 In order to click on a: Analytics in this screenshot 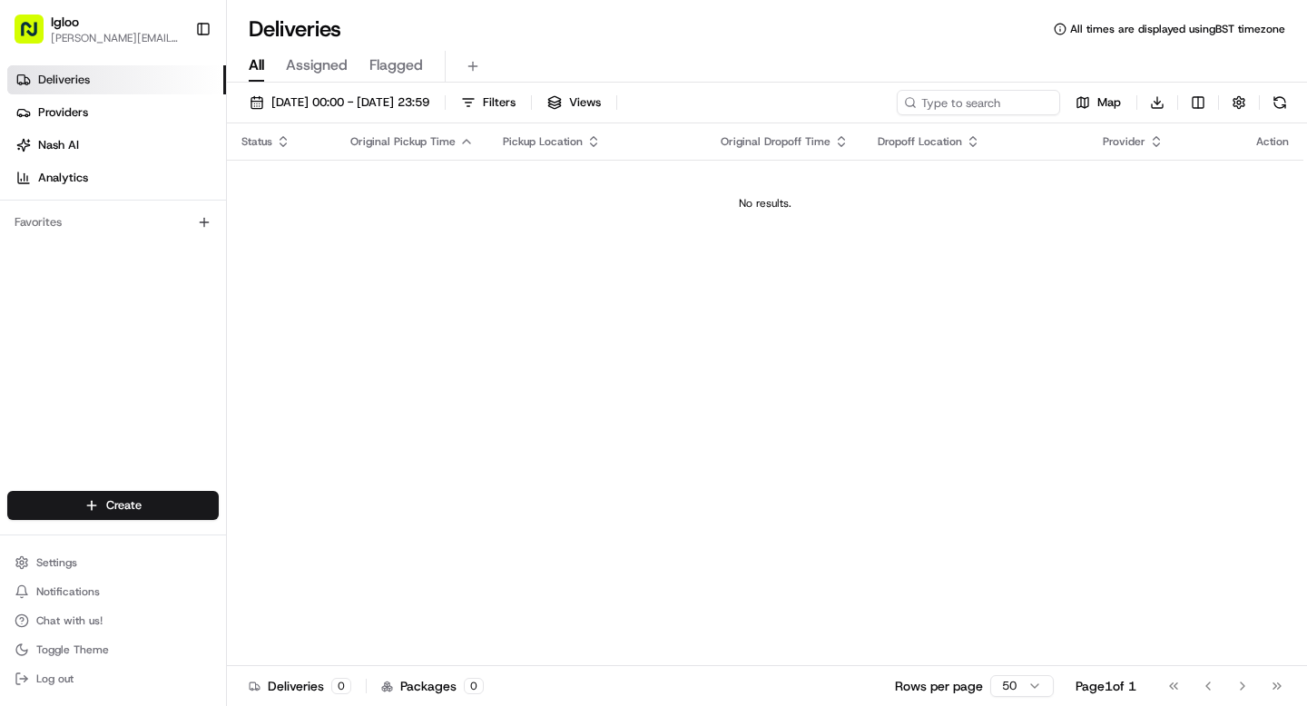, I will do `click(116, 178)`.